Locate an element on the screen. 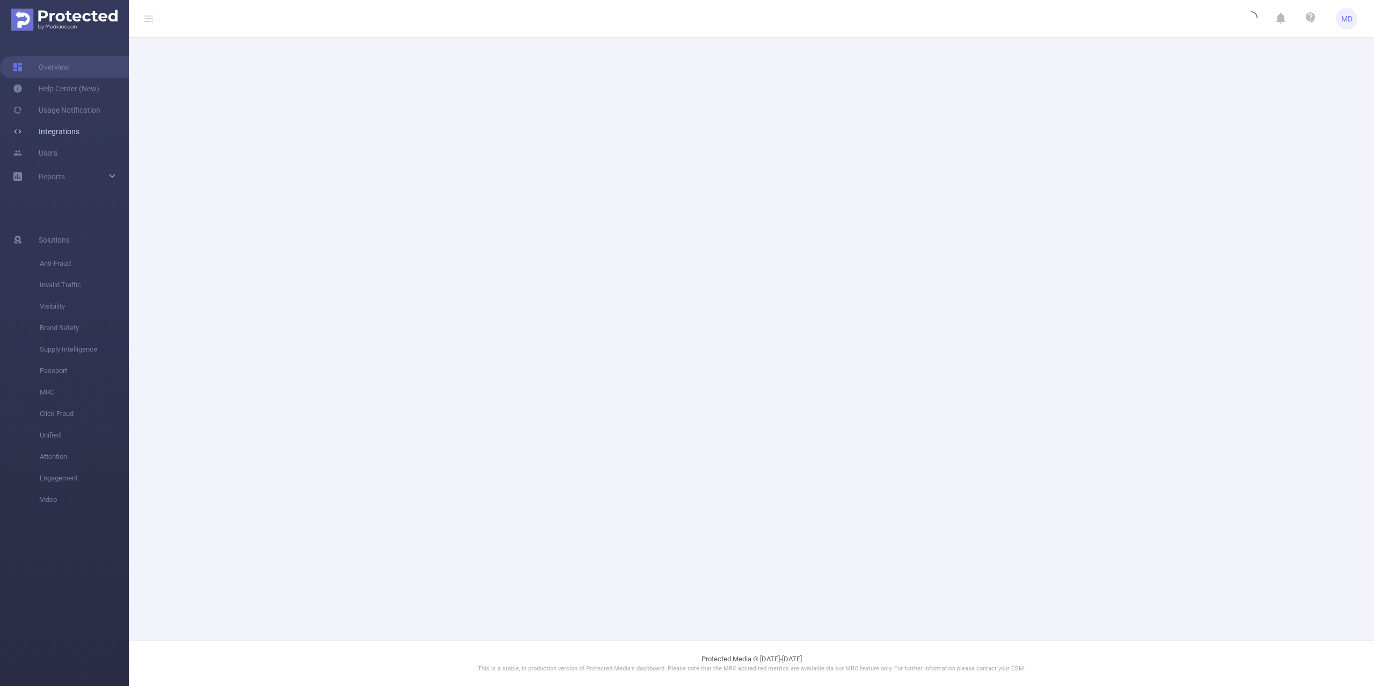  a: Integrations is located at coordinates (46, 132).